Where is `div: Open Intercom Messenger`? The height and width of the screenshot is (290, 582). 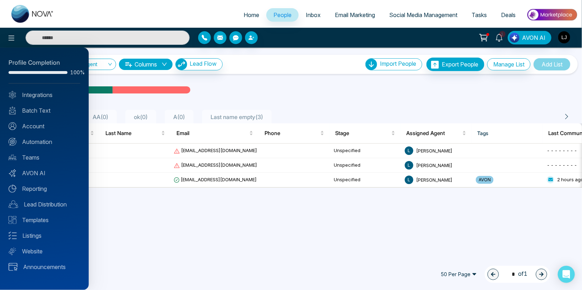
div: Open Intercom Messenger is located at coordinates (566, 274).